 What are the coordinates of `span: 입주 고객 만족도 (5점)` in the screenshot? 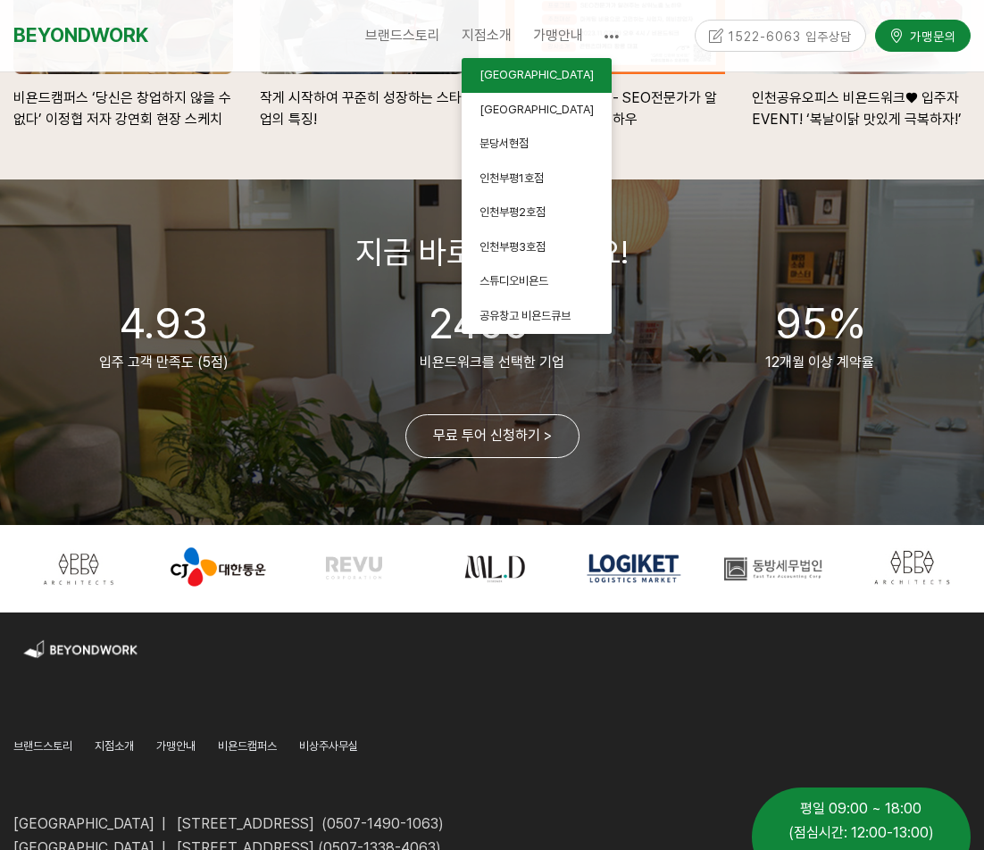 It's located at (163, 361).